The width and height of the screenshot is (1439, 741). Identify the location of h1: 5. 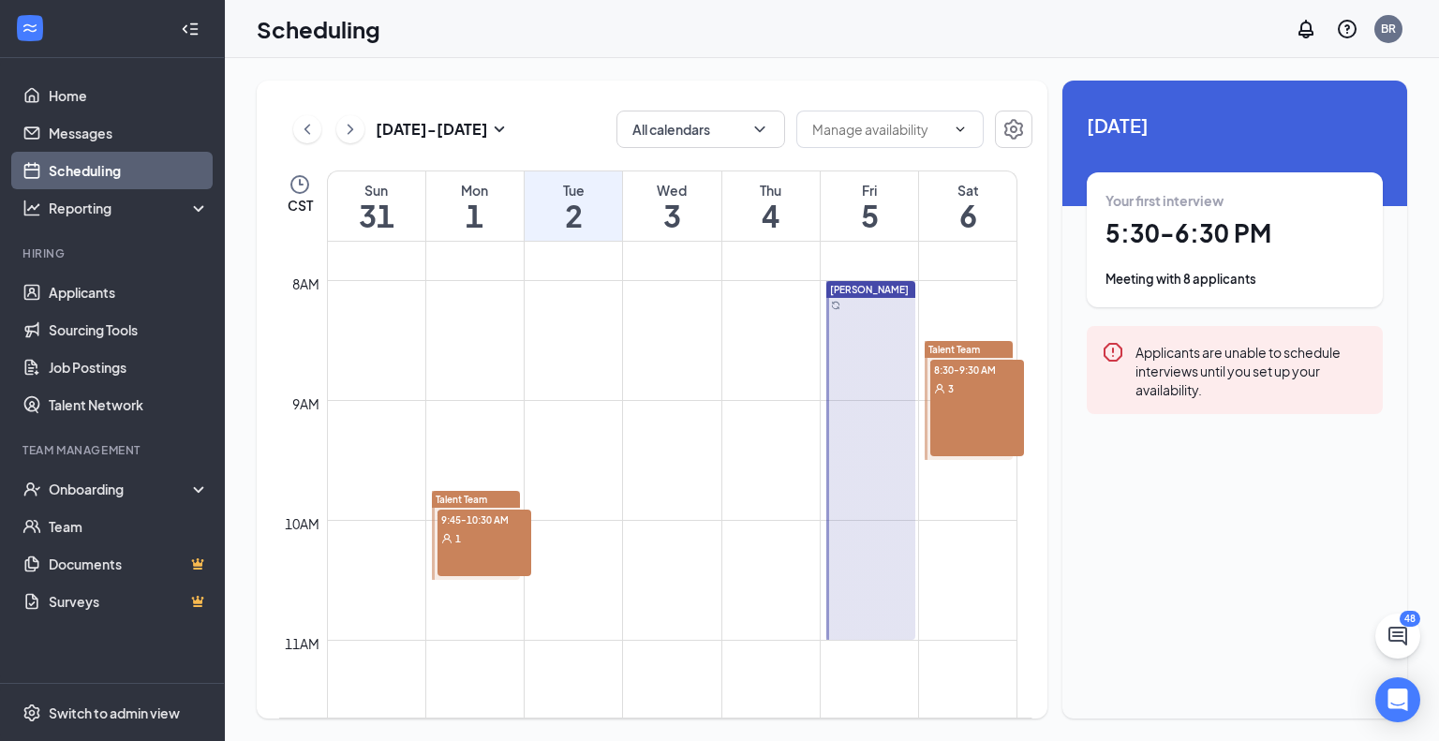
(870, 216).